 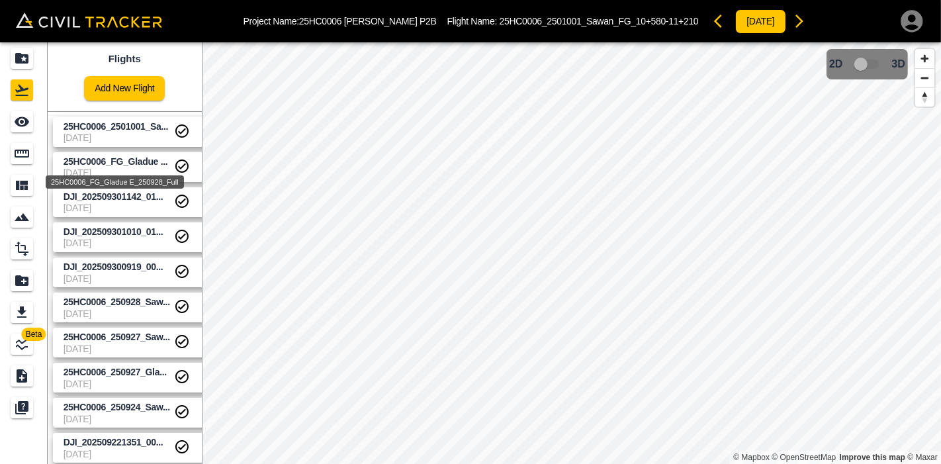 What do you see at coordinates (115, 182) in the screenshot?
I see `div: 25HC0006_FG_Gladue E_250928_Full` at bounding box center [115, 182].